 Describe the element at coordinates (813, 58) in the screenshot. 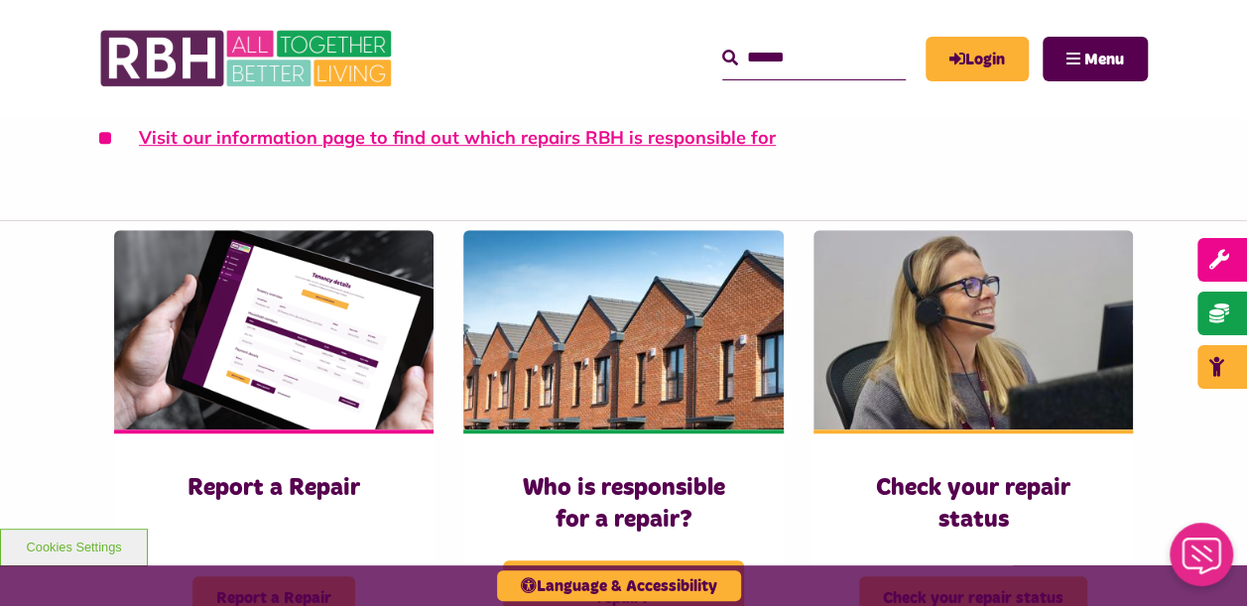

I see `input: Search` at that location.